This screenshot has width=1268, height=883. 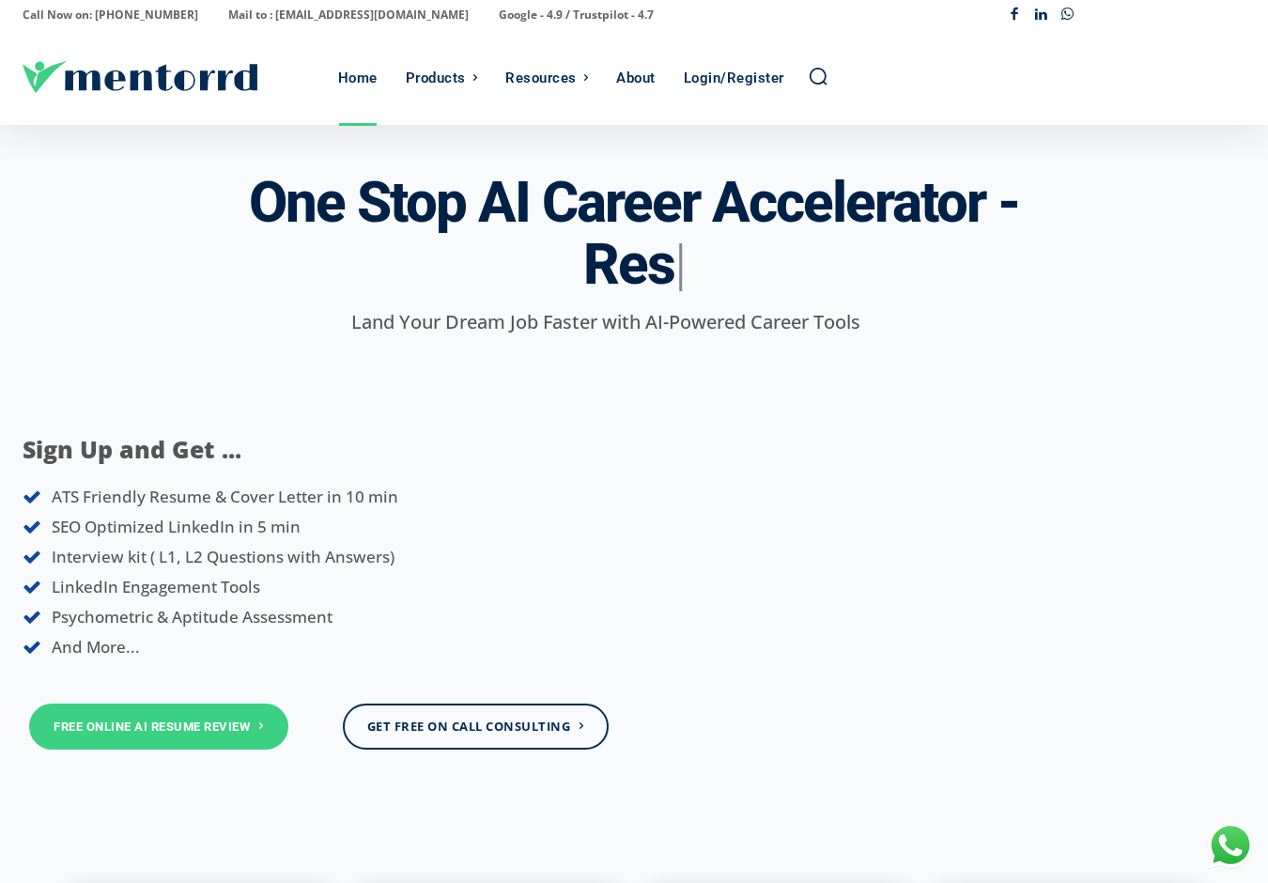 What do you see at coordinates (541, 78) in the screenshot?
I see `div: Resources` at bounding box center [541, 78].